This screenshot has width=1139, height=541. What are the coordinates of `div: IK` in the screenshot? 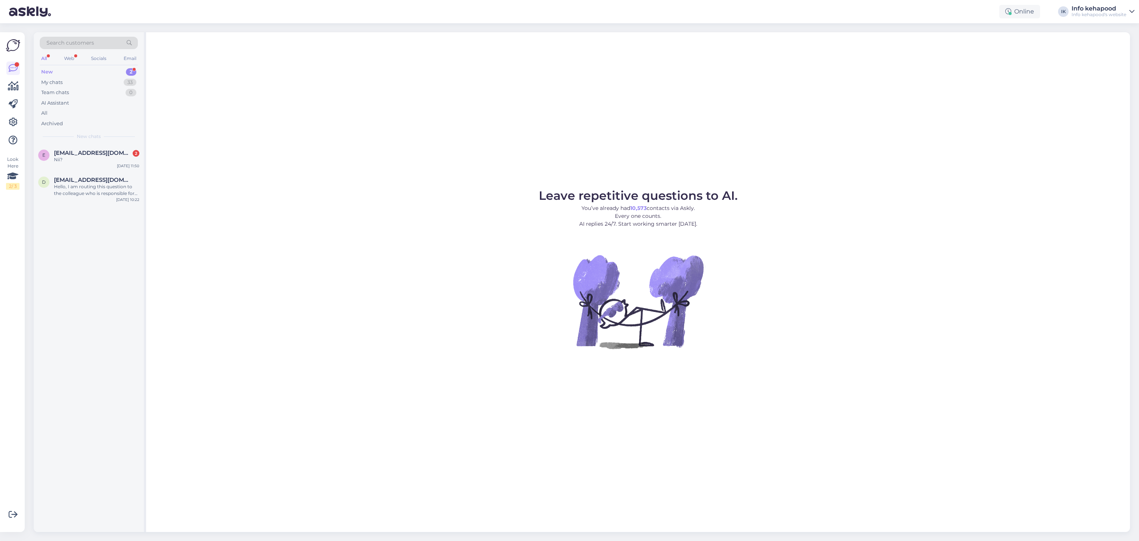 It's located at (1064, 12).